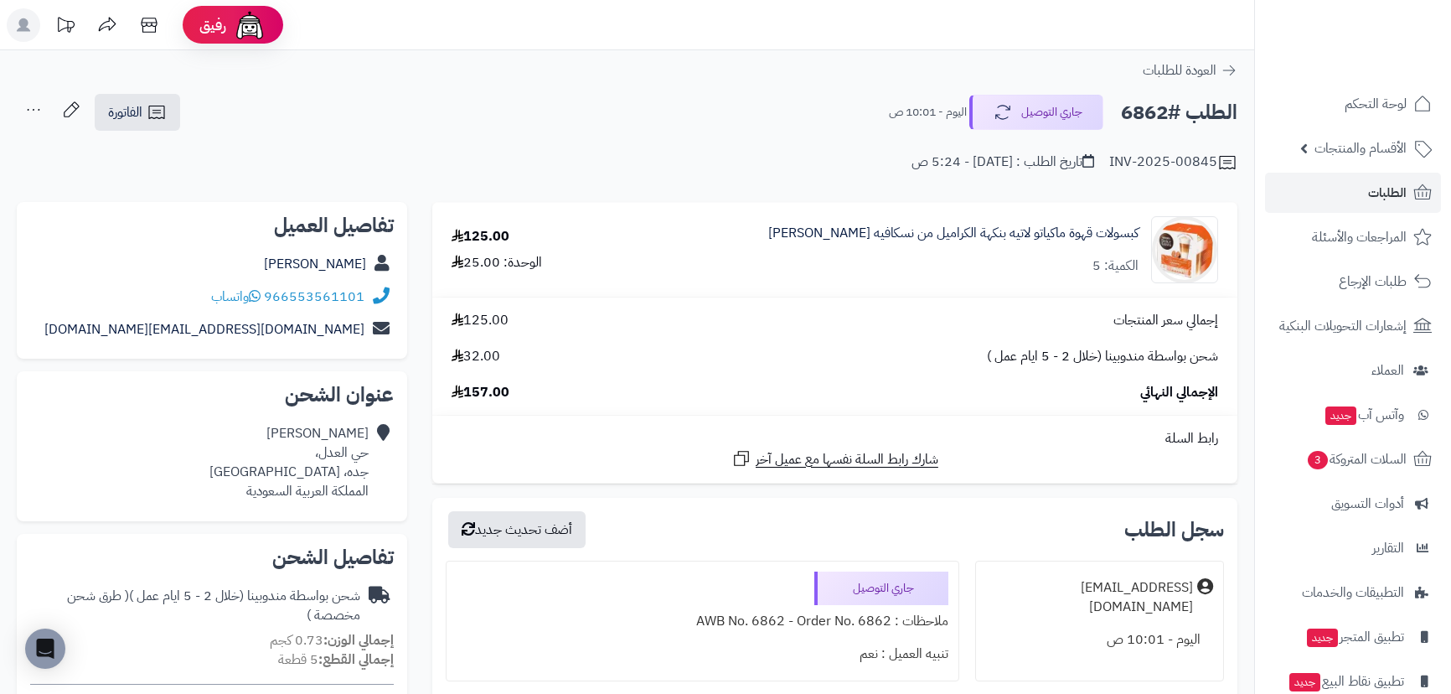  Describe the element at coordinates (1388, 370) in the screenshot. I see `span: العملاء` at that location.